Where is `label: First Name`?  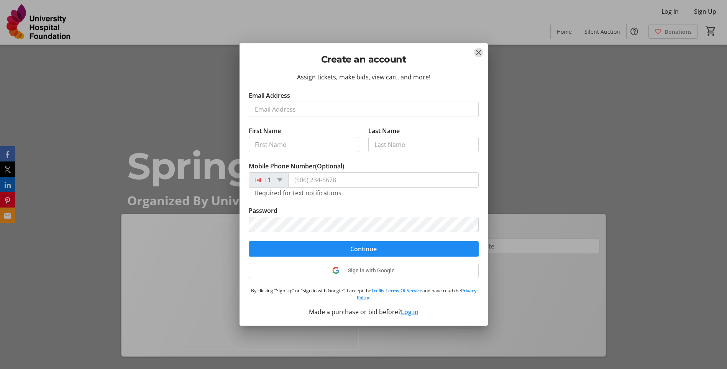
label: First Name is located at coordinates (265, 131).